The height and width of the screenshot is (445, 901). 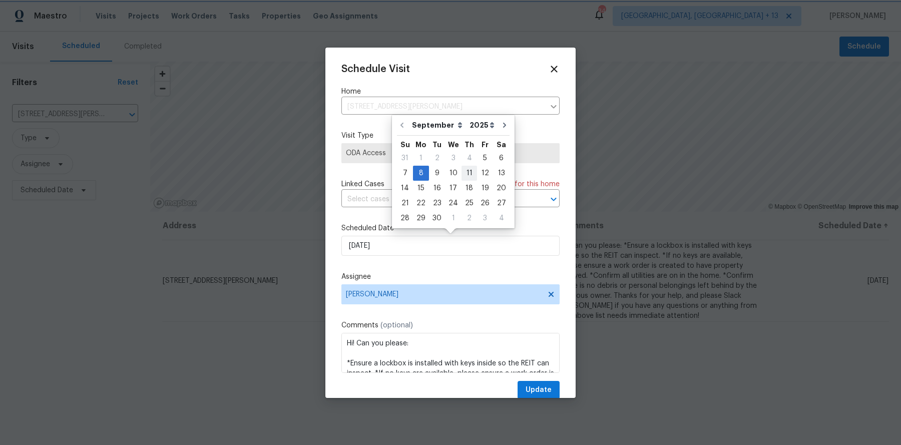 I want to click on div: Mon Sep 22 2025, so click(x=421, y=203).